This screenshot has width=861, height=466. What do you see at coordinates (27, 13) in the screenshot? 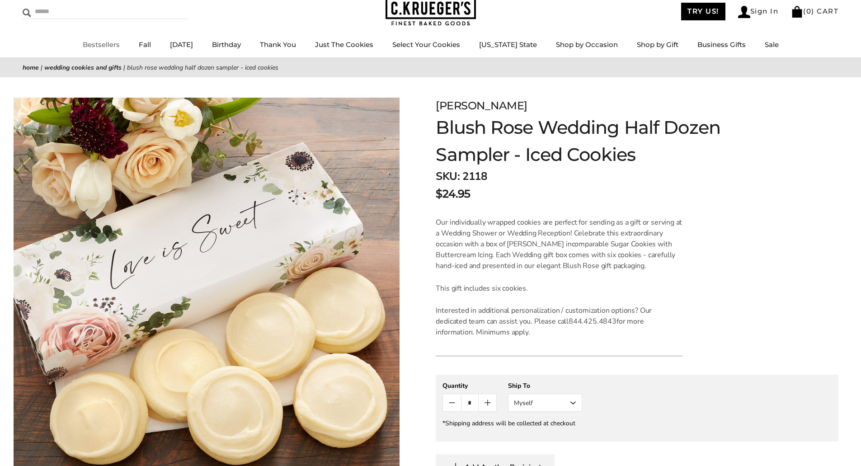
I see `img: Search` at bounding box center [27, 13].